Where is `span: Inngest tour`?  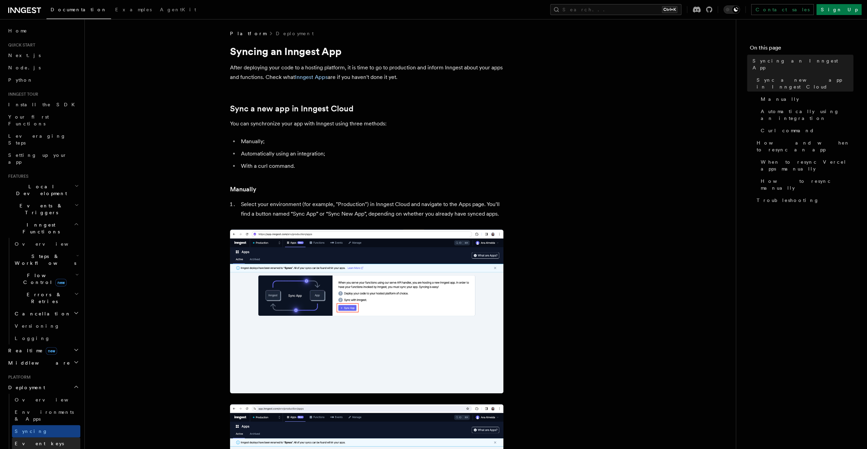
span: Inngest tour is located at coordinates (22, 94).